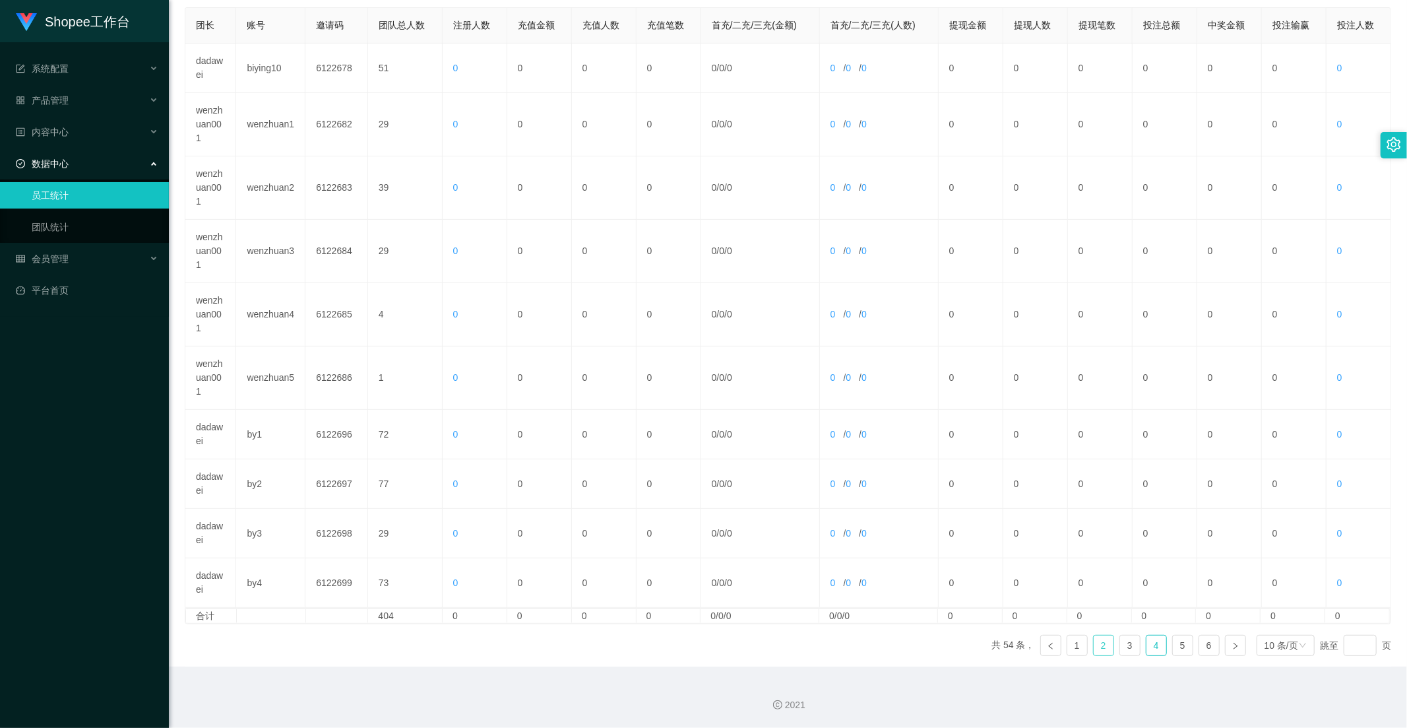  Describe the element at coordinates (1130, 645) in the screenshot. I see `li: 3` at that location.